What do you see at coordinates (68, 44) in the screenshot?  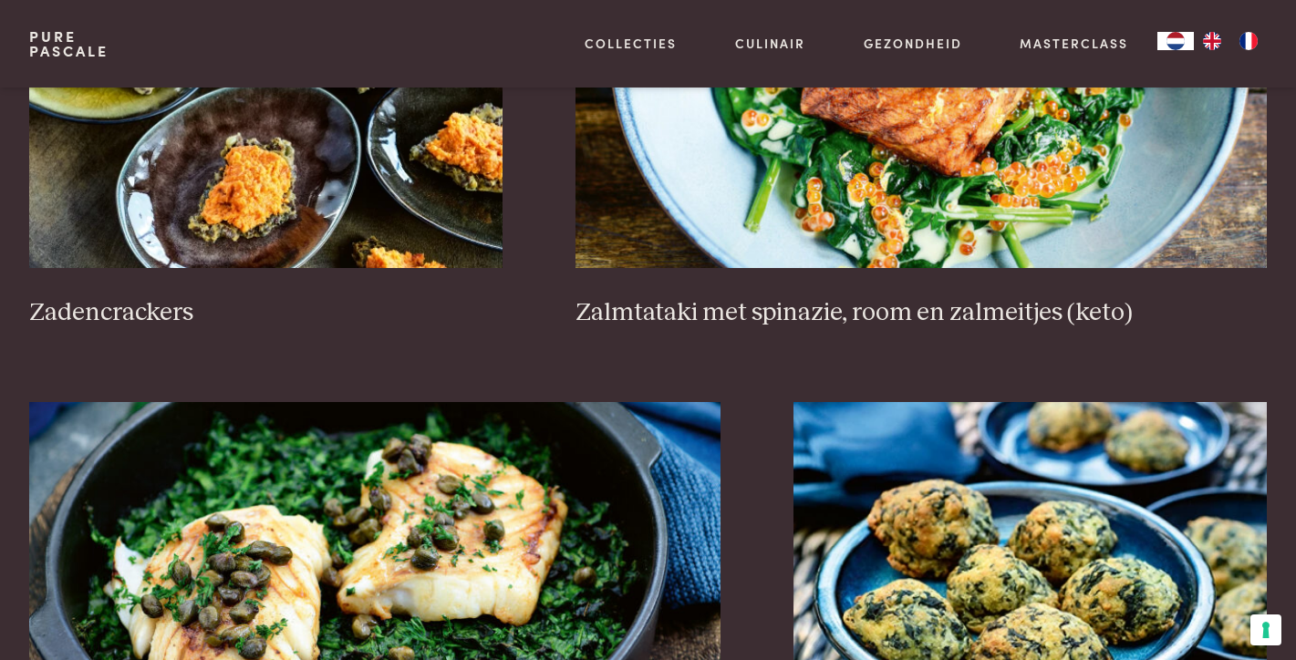 I see `a: PurePascale` at bounding box center [68, 44].